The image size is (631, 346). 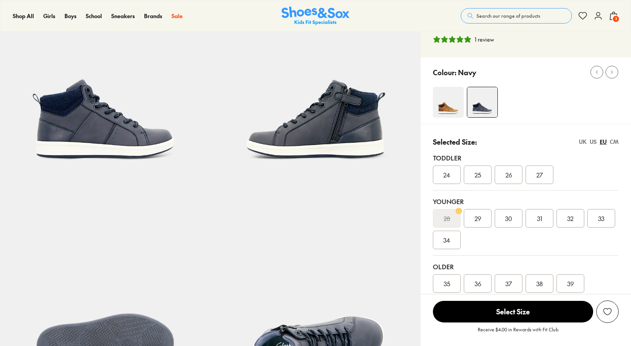 I want to click on span: 36, so click(x=477, y=284).